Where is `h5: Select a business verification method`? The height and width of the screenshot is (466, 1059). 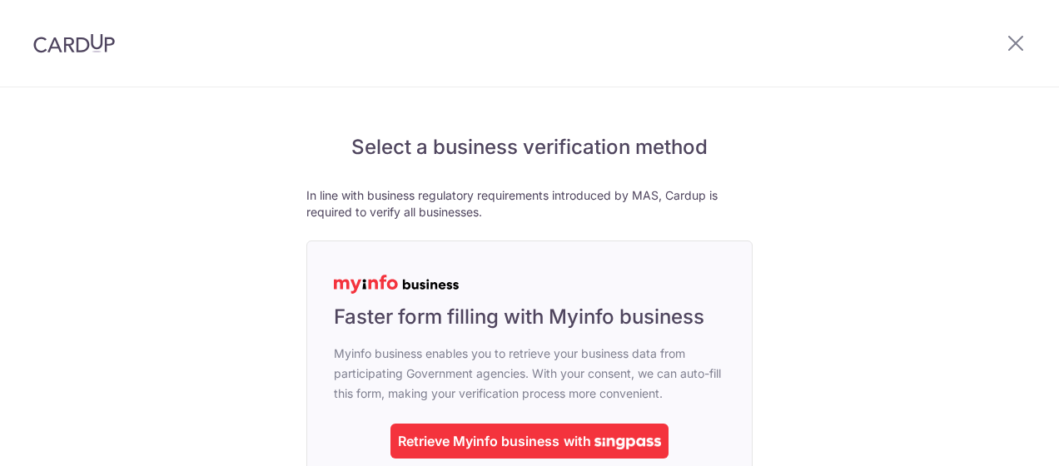 h5: Select a business verification method is located at coordinates (530, 147).